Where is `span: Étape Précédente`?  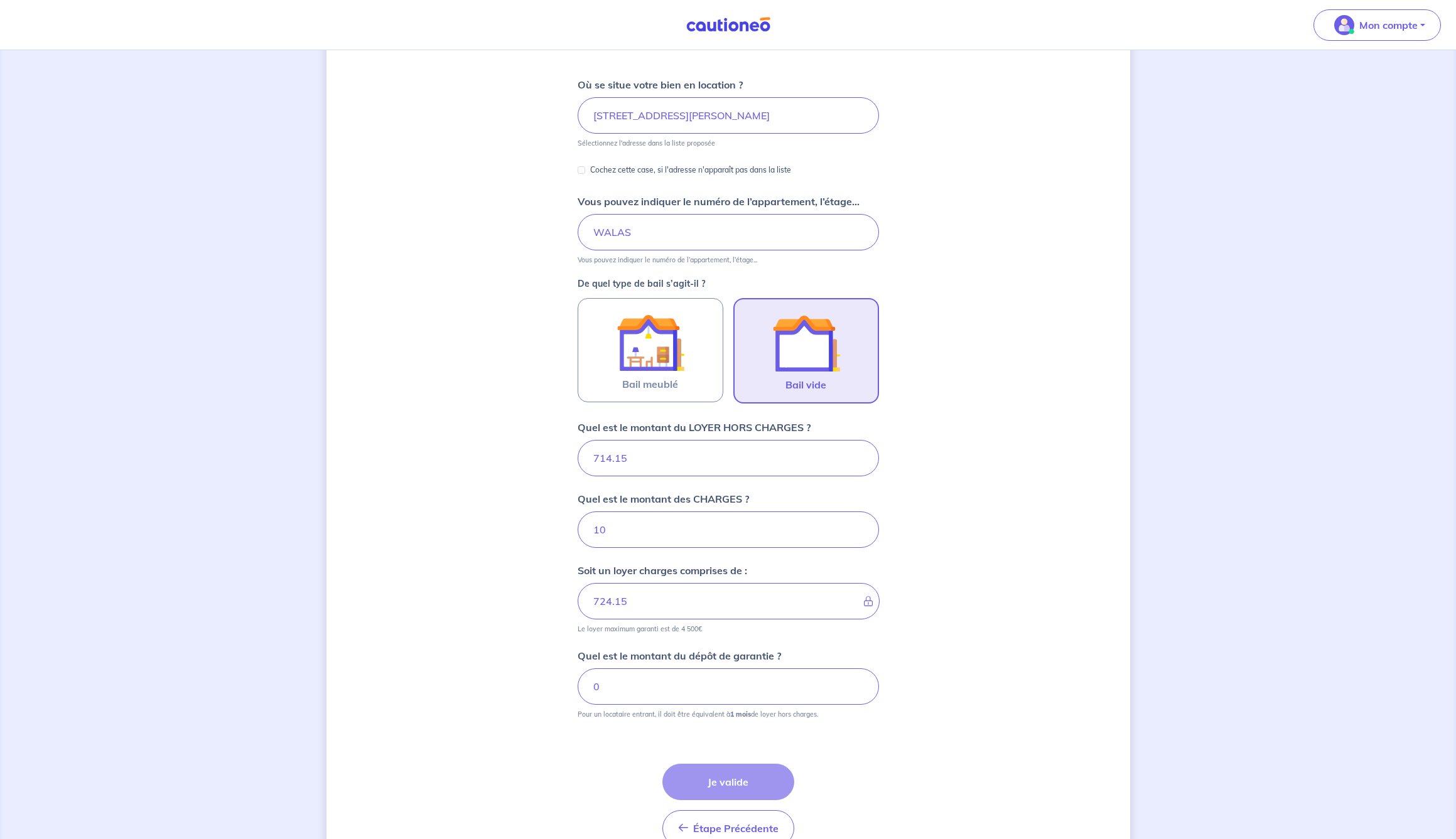
span: Étape Précédente is located at coordinates (736, 828).